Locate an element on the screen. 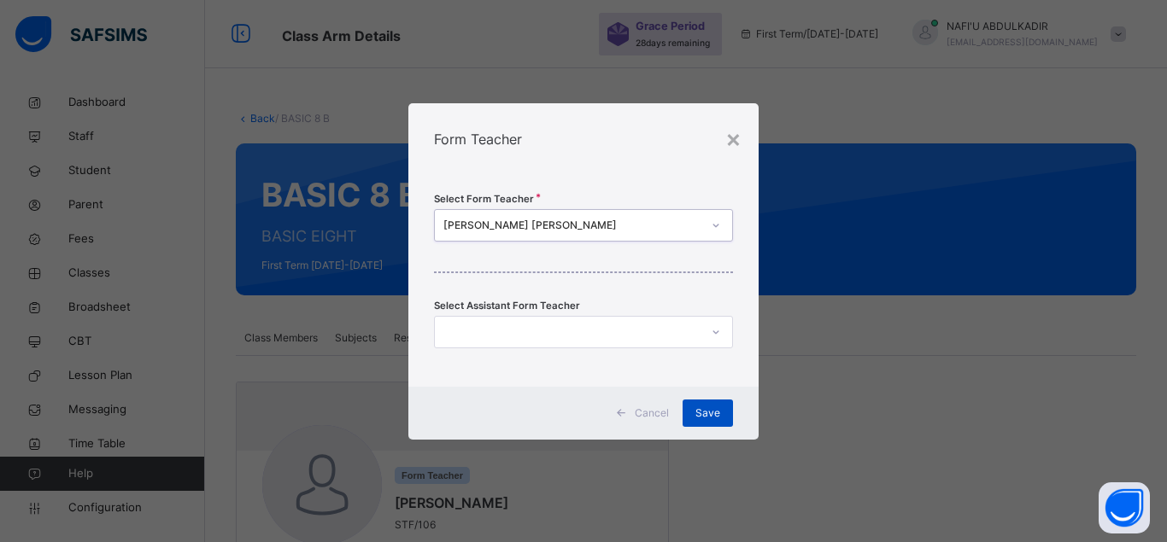 This screenshot has width=1167, height=542. span: Save is located at coordinates (707, 413).